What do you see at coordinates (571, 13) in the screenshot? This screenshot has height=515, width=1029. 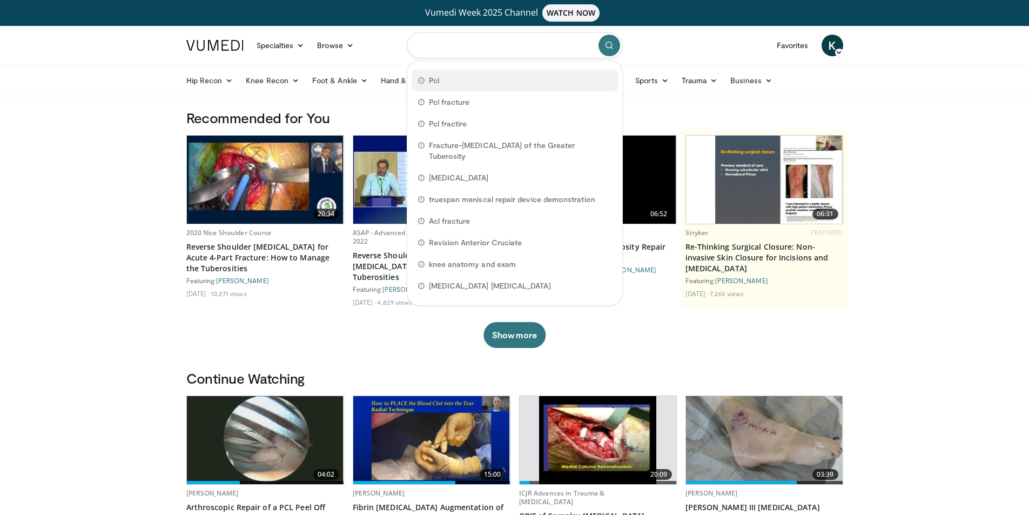 I see `span: WATCH NOW` at bounding box center [571, 13].